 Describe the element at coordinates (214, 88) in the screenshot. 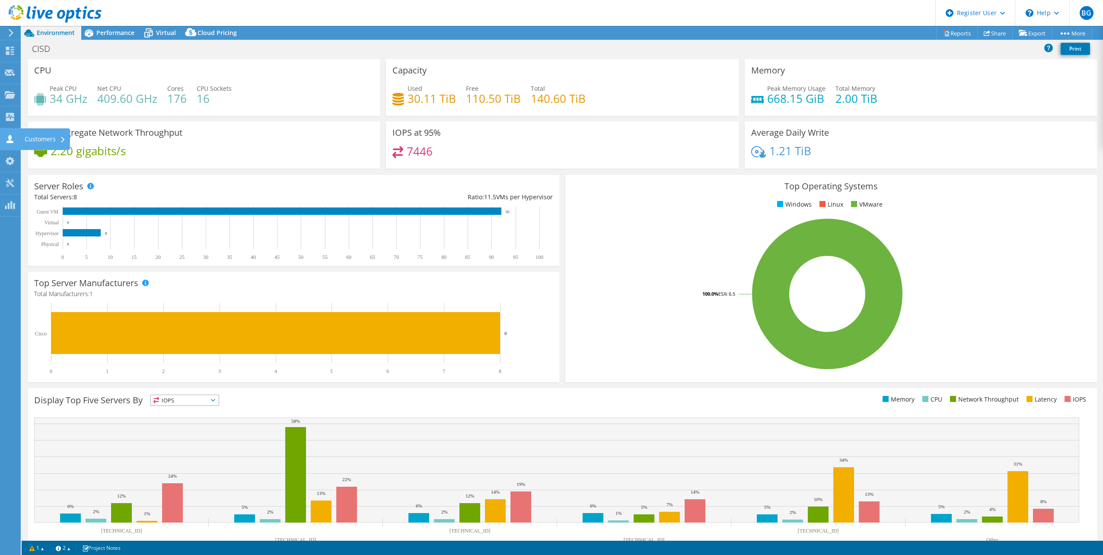

I see `span: CPU Sockets` at that location.